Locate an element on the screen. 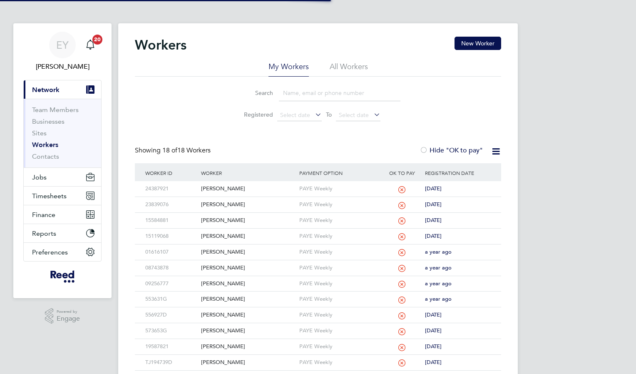  a: Go to home page is located at coordinates (62, 276).